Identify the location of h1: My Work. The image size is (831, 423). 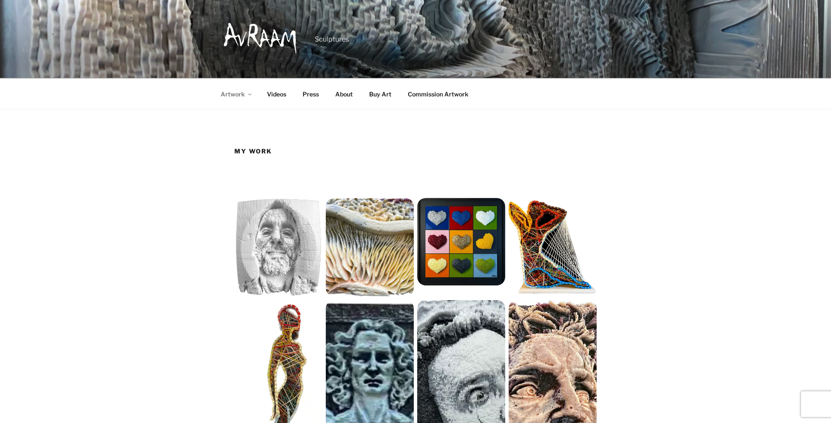
(415, 151).